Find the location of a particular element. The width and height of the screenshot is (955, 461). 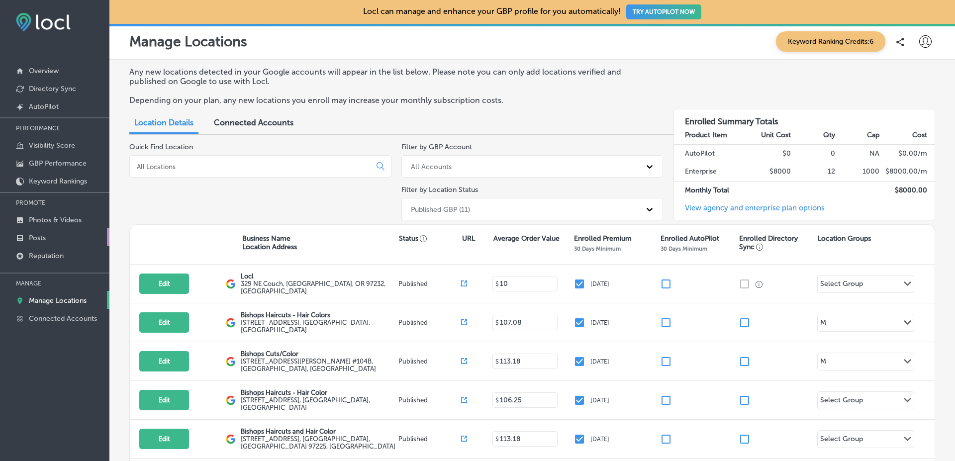

p: Any new locations detected in your Google accounts will appear in the list below. Please note you... is located at coordinates (391, 77).